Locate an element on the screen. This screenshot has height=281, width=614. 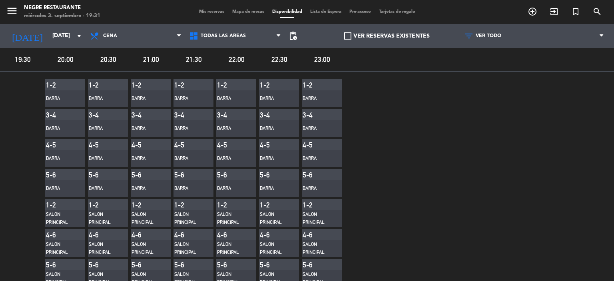
span: 22:00 is located at coordinates (236, 59).